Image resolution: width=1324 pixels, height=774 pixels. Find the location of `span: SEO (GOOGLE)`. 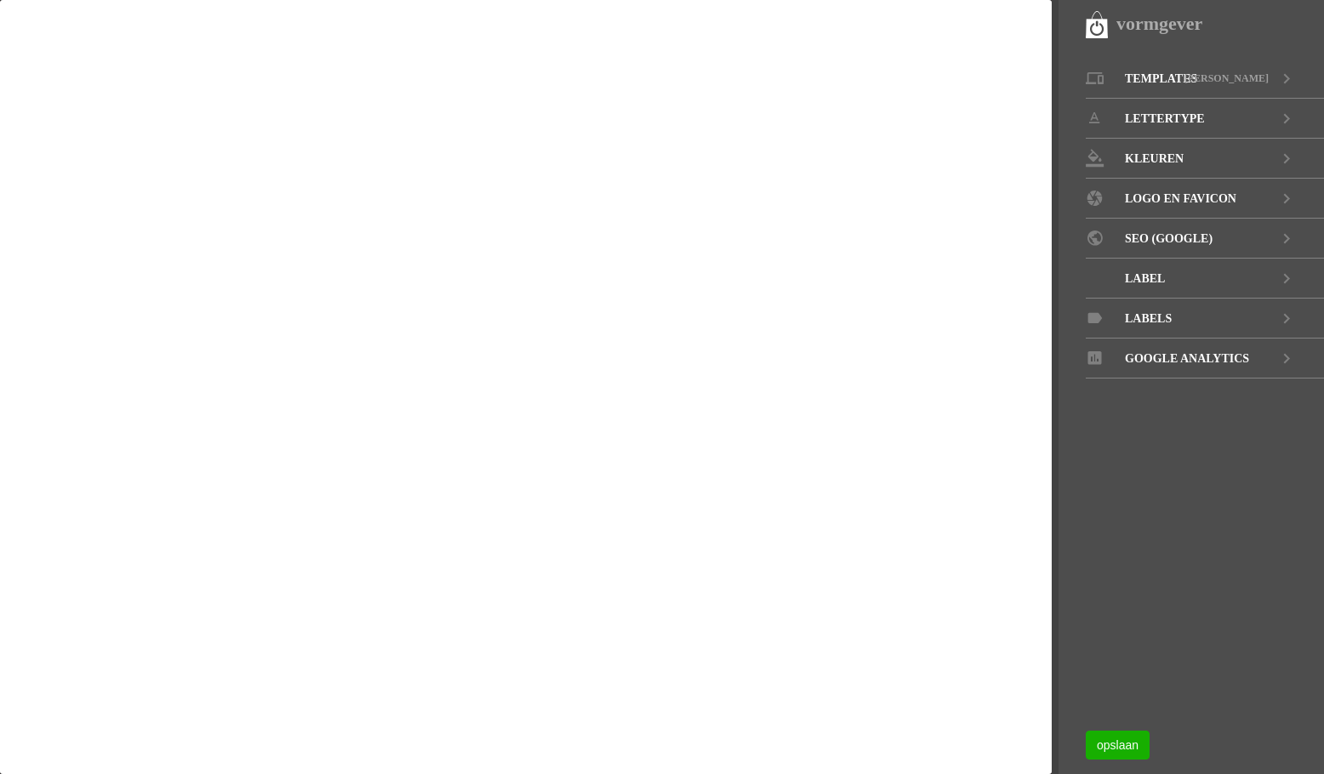

span: SEO (GOOGLE) is located at coordinates (1168, 238).